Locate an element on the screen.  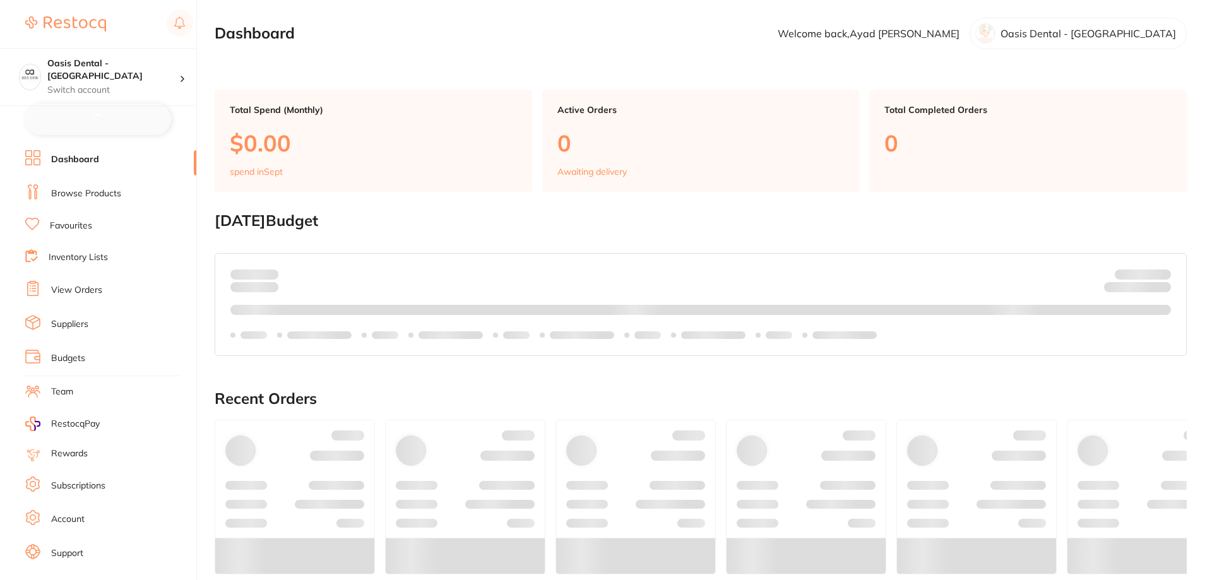
strong: $NaN is located at coordinates (1158, 274).